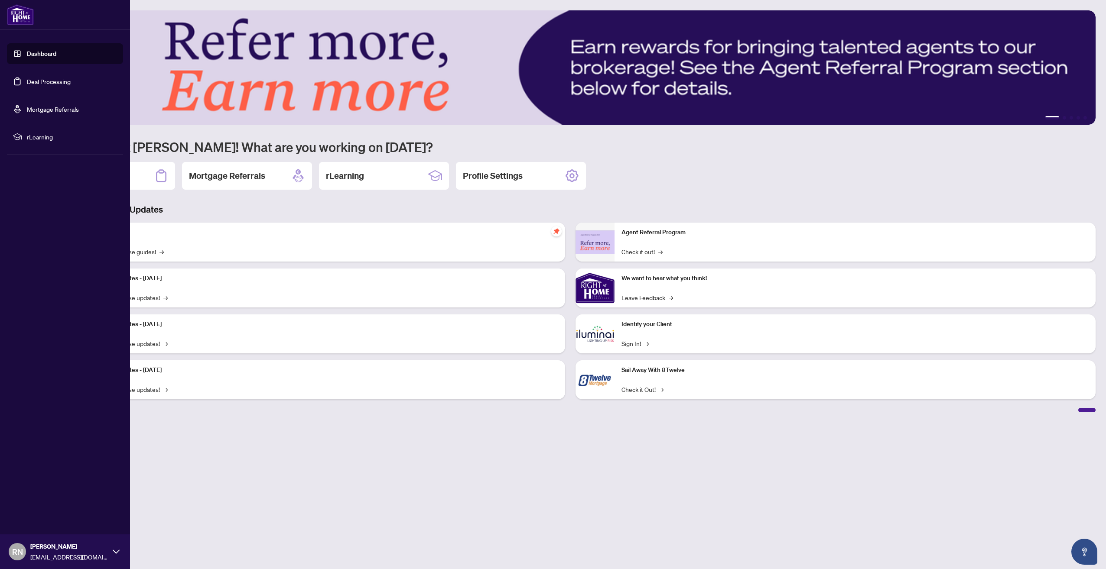 The width and height of the screenshot is (1106, 569). Describe the element at coordinates (855, 233) in the screenshot. I see `p: Agent Referral Program` at that location.